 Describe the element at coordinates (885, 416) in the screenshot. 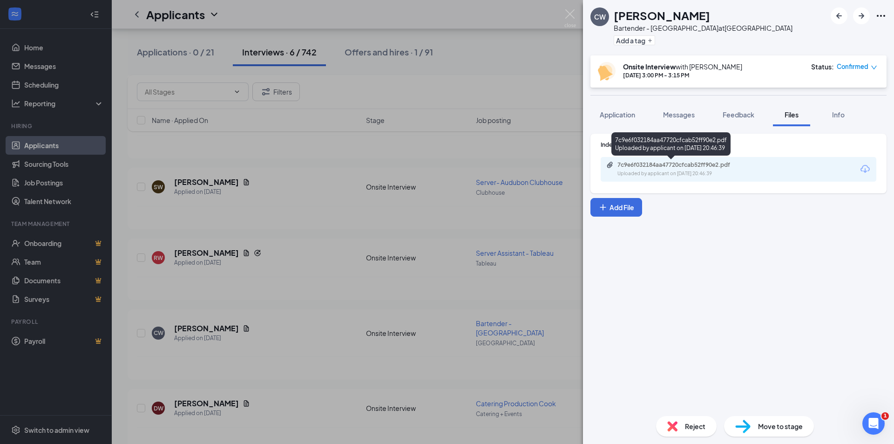

I see `span: 1` at that location.